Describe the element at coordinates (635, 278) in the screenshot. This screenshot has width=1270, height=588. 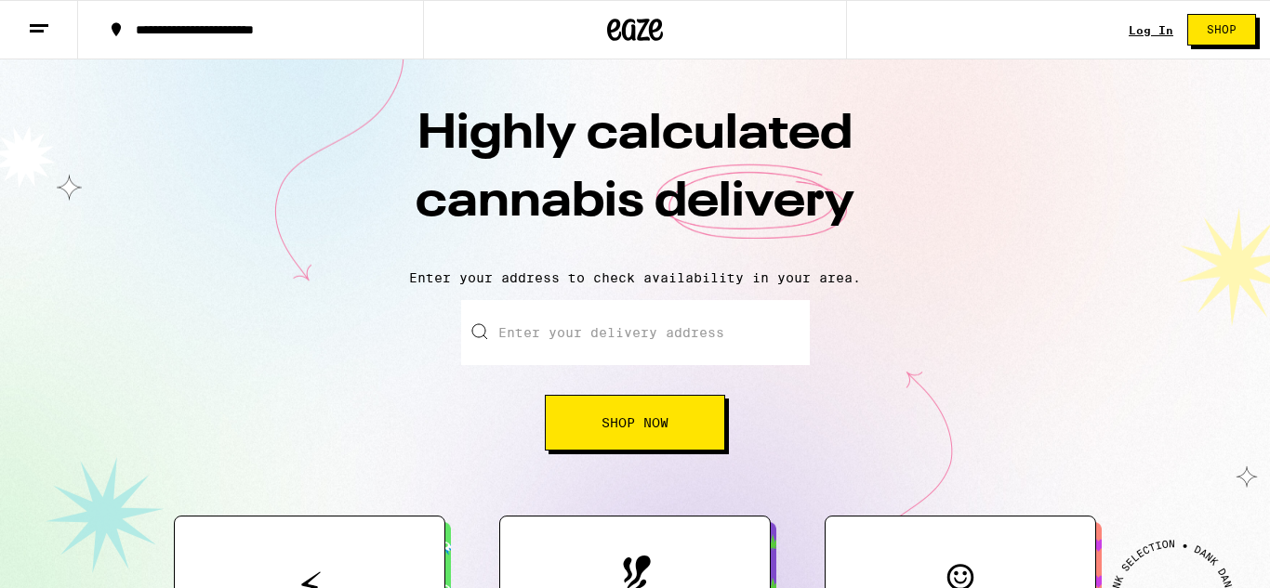
I see `p: Enter your address to check availability in your area.` at that location.